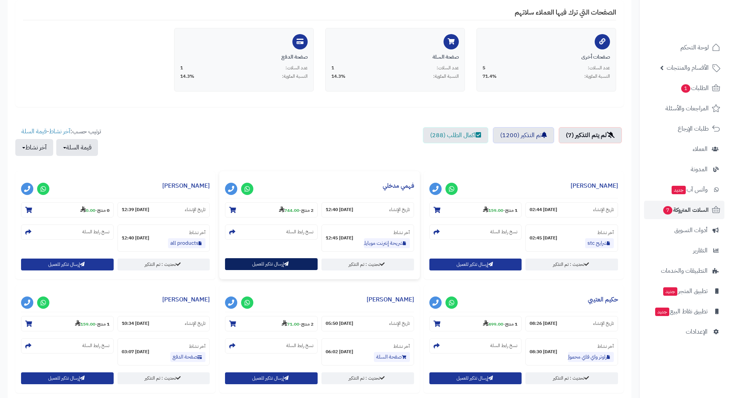 This screenshot has height=398, width=729. Describe the element at coordinates (700, 21) in the screenshot. I see `img: logo-2.png` at that location.